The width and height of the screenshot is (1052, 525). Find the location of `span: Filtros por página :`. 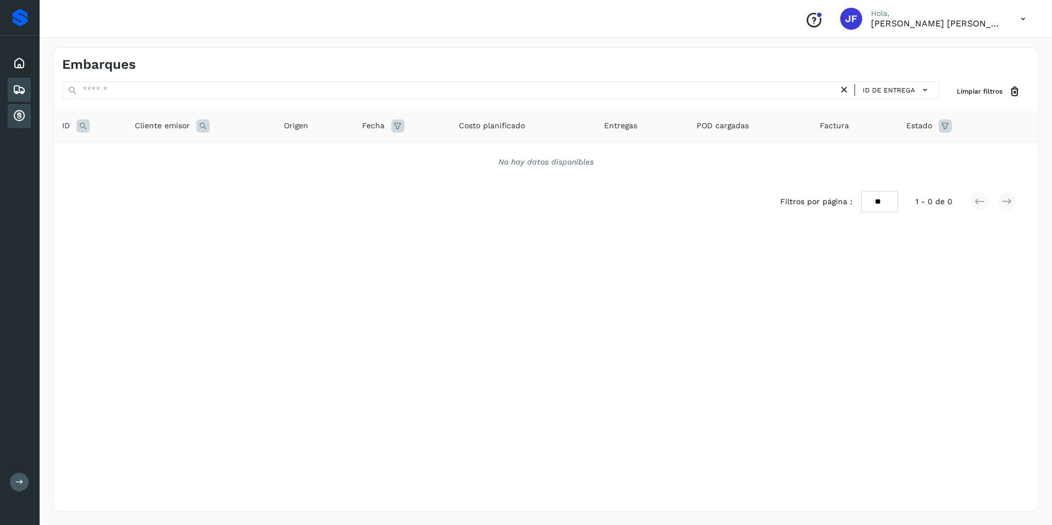

span: Filtros por página : is located at coordinates (816, 201).